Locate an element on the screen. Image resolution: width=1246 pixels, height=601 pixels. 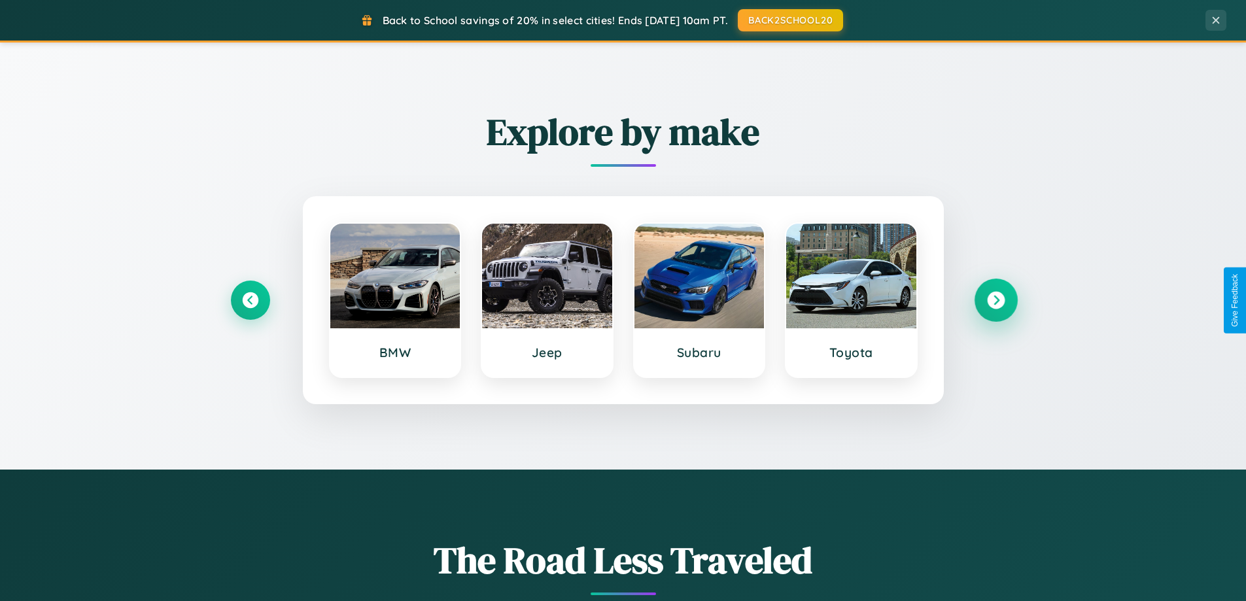
h3: BMW is located at coordinates (395, 353).